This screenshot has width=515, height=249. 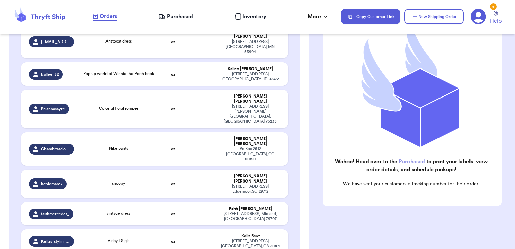 I want to click on span: Inventory, so click(x=254, y=17).